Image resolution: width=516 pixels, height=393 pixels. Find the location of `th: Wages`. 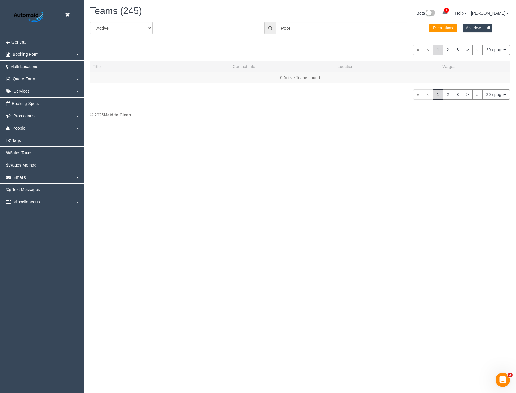

th: Wages is located at coordinates (457, 66).